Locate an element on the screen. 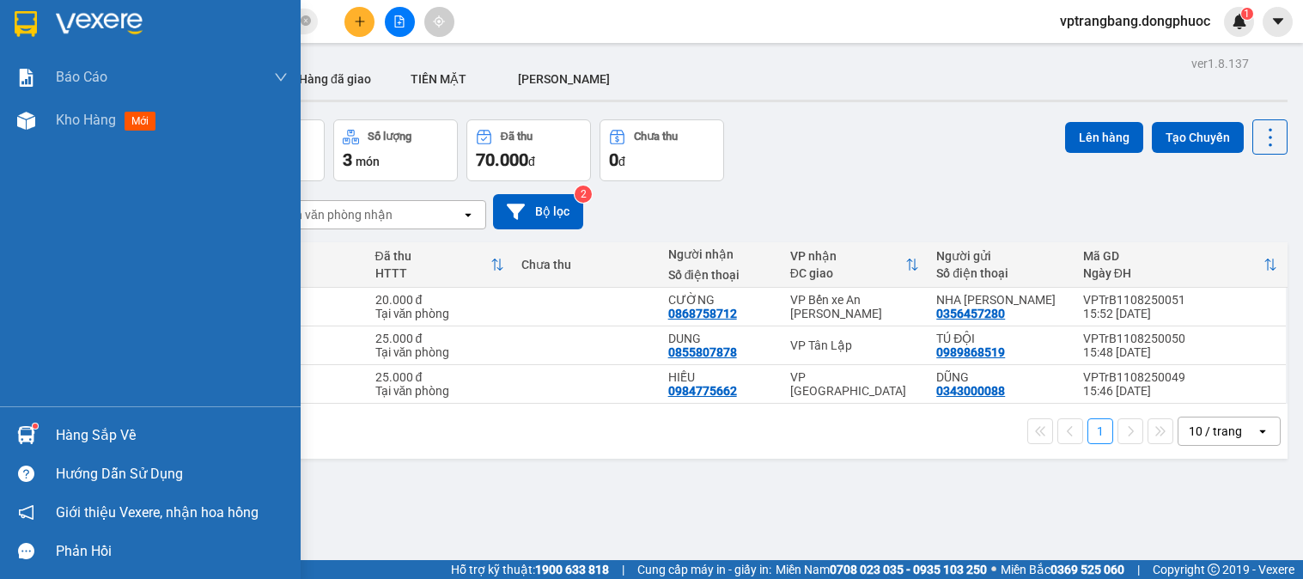 Image resolution: width=1303 pixels, height=579 pixels. span: 3 is located at coordinates (347, 160).